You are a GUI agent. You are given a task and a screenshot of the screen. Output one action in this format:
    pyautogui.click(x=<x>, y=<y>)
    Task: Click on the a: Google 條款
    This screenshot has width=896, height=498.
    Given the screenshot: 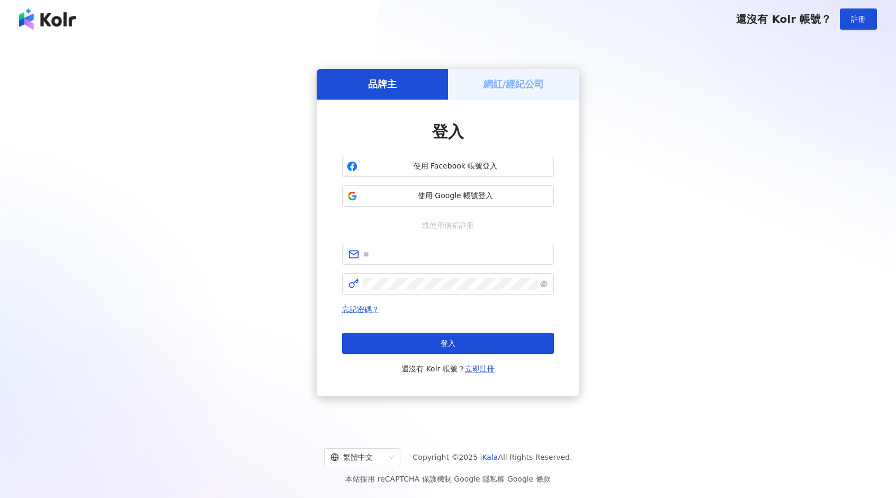 What is the action you would take?
    pyautogui.click(x=529, y=479)
    